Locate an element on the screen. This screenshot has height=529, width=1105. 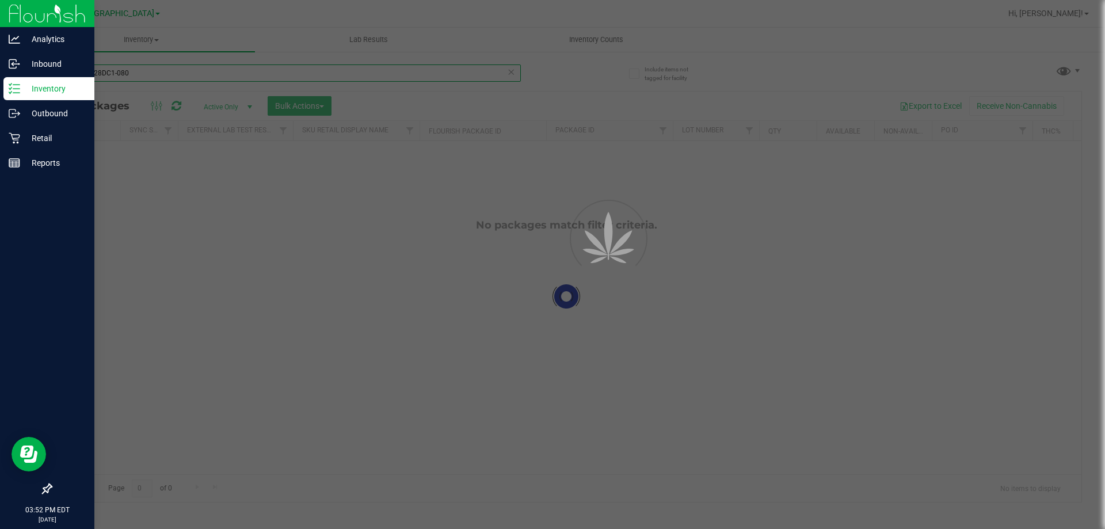
p: 03:52 PM EDT is located at coordinates (47, 510).